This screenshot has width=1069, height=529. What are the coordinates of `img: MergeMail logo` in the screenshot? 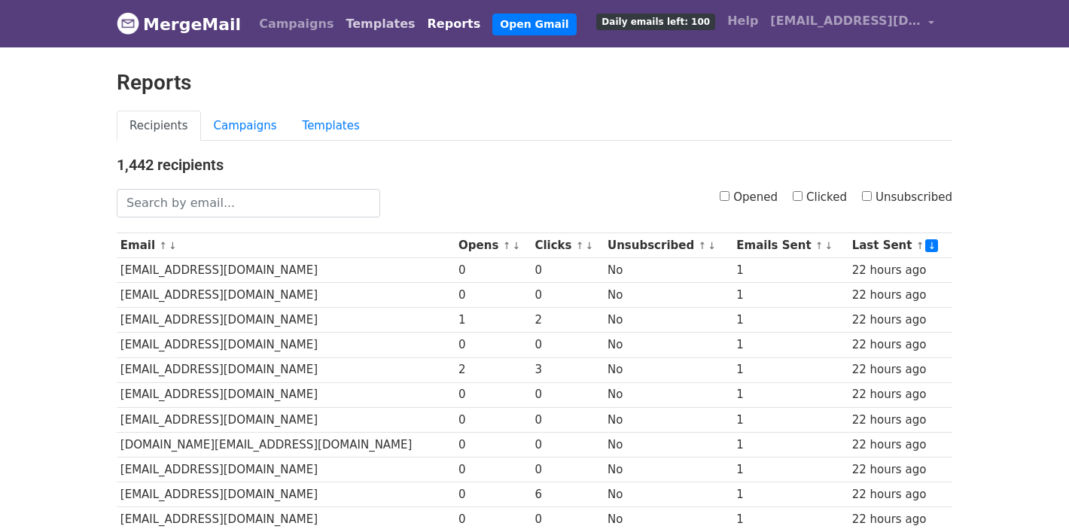 It's located at (128, 23).